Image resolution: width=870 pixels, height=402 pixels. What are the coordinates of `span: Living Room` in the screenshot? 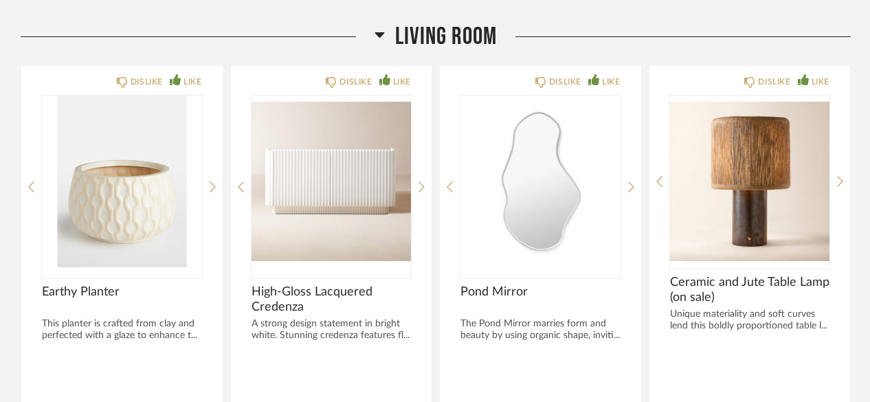 It's located at (446, 36).